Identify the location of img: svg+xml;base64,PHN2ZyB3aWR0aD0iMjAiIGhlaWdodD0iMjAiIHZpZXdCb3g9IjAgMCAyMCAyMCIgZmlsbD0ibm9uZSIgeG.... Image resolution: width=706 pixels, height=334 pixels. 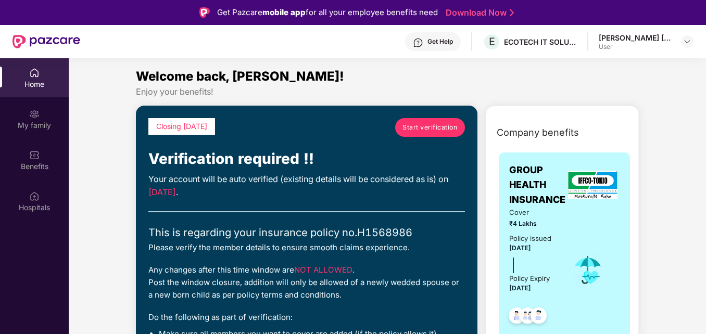
(34, 114).